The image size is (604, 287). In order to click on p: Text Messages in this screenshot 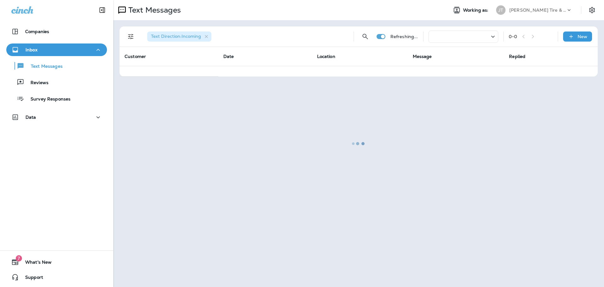, I will do `click(43, 66)`.